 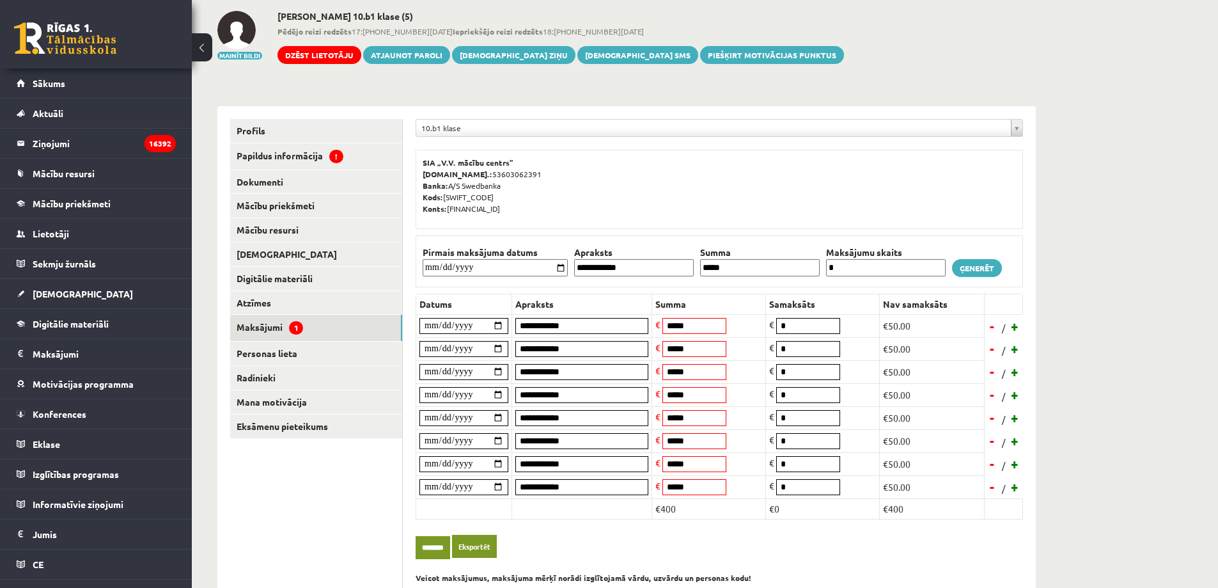 What do you see at coordinates (315, 31) in the screenshot?
I see `b: Pēdējo reizi redzēts` at bounding box center [315, 31].